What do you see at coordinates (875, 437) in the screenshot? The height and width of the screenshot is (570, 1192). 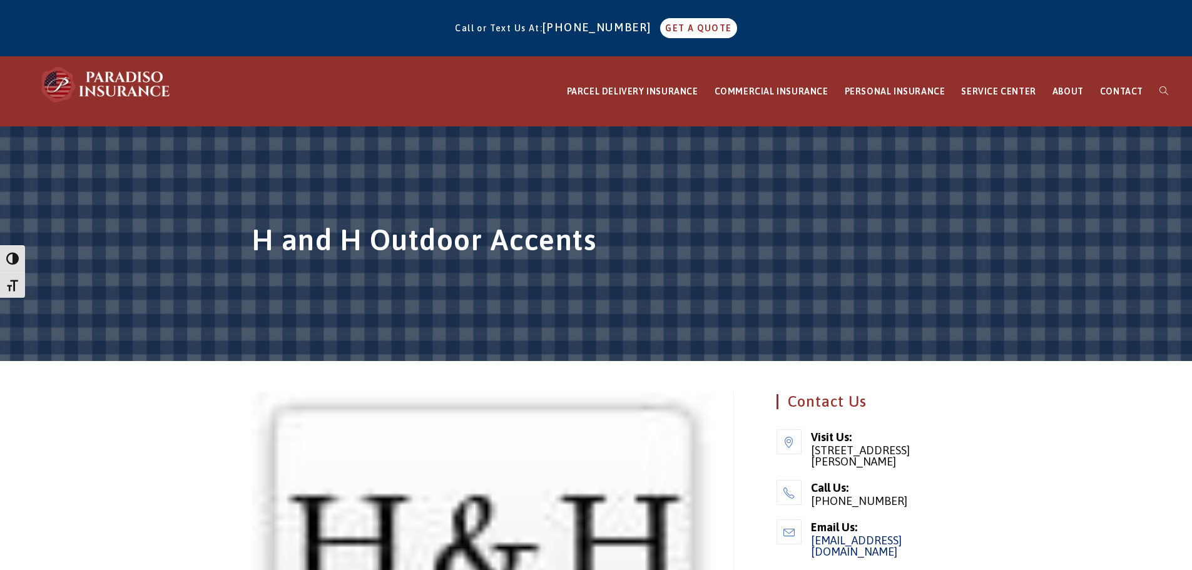 I see `span: Visit Us:` at bounding box center [875, 437].